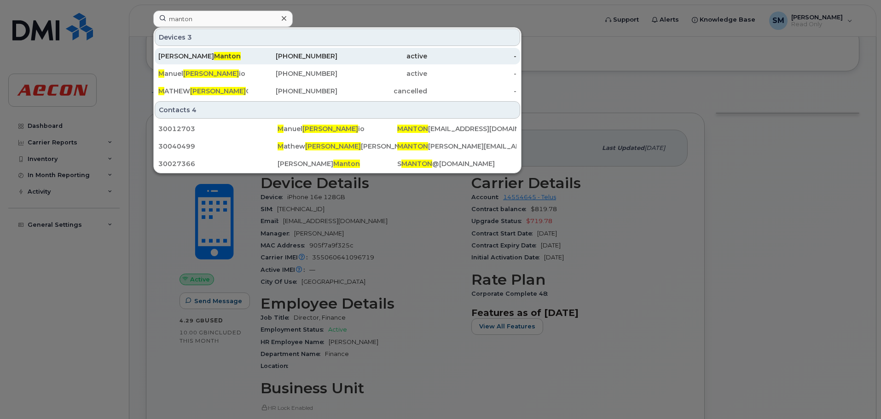  What do you see at coordinates (218, 164) in the screenshot?
I see `div: 30027366` at bounding box center [218, 164].